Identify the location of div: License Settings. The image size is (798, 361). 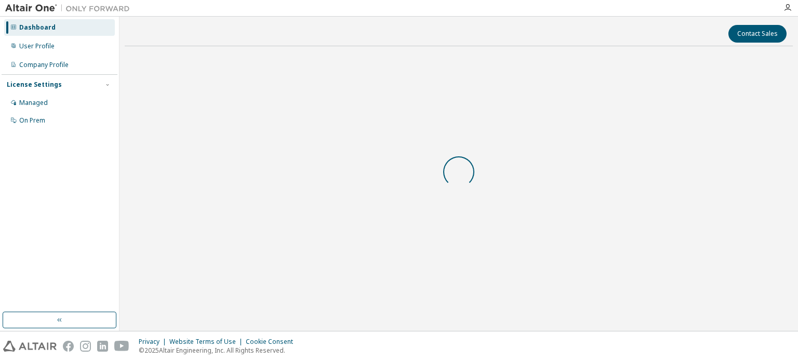
(34, 85).